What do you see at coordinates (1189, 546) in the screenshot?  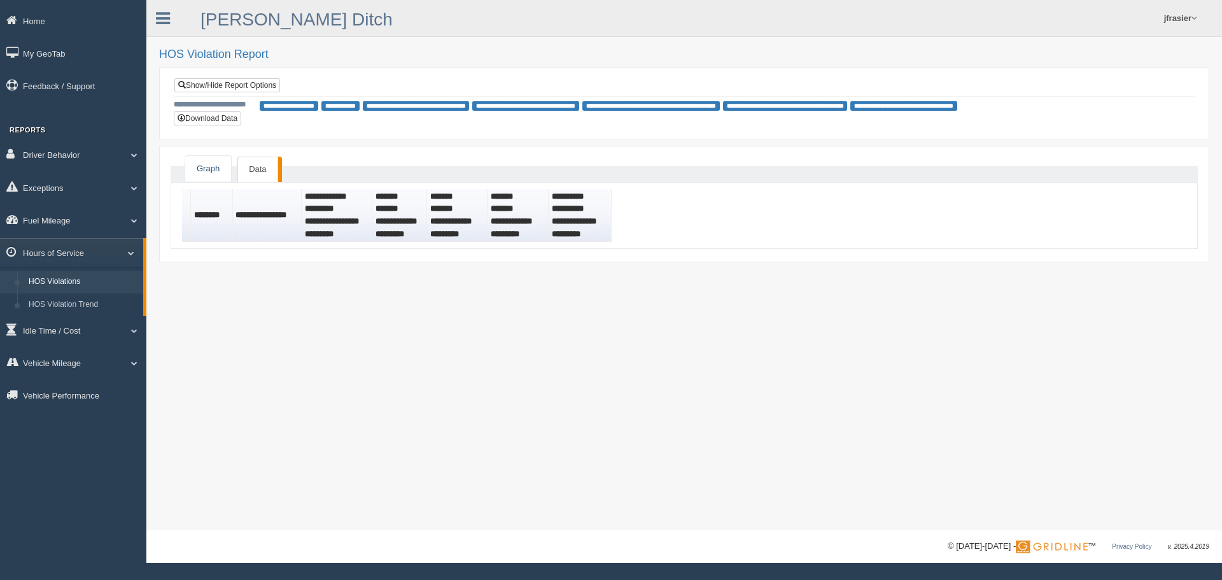 I see `span: v. 2025.4.2019` at bounding box center [1189, 546].